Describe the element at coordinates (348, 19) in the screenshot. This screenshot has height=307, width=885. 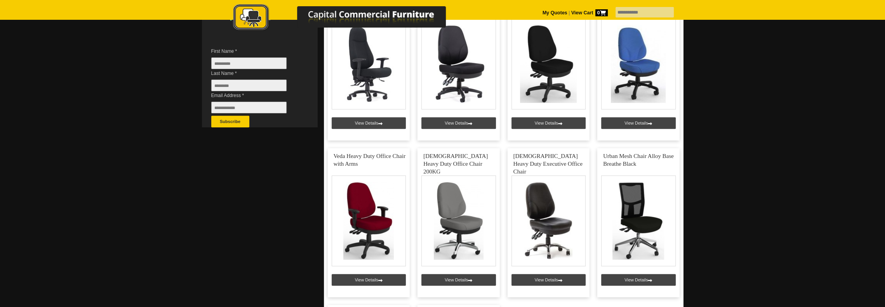
I see `a: Capital Commercial Furniture Logo` at that location.